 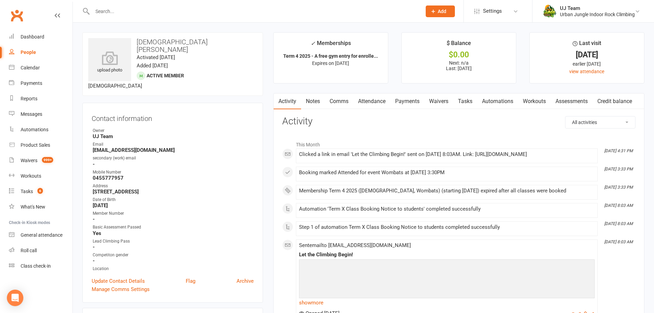 I want to click on a: Calendar, so click(x=41, y=68).